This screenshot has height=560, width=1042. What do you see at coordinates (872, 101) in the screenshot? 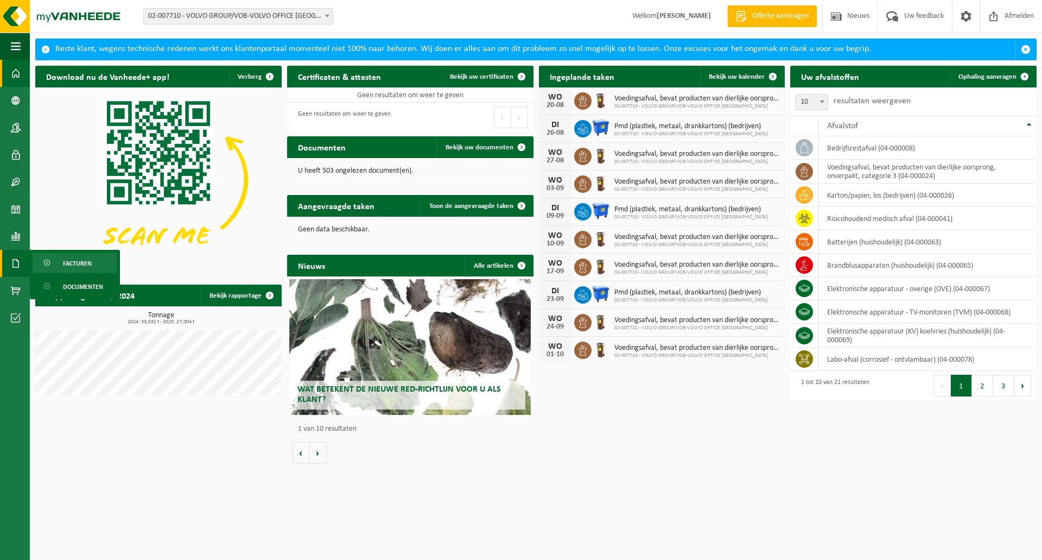
I see `label: resultaten weergeven` at bounding box center [872, 101].